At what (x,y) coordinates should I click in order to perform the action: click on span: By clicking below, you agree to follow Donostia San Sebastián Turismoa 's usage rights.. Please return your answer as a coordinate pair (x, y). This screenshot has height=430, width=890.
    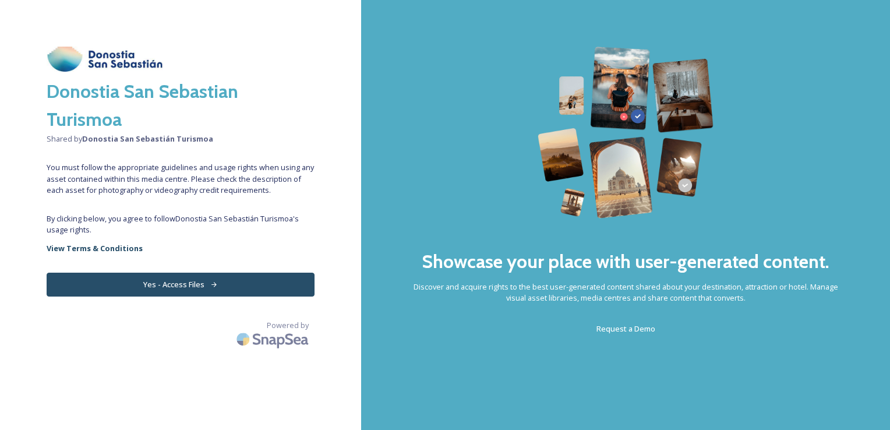
    Looking at the image, I should click on (180, 224).